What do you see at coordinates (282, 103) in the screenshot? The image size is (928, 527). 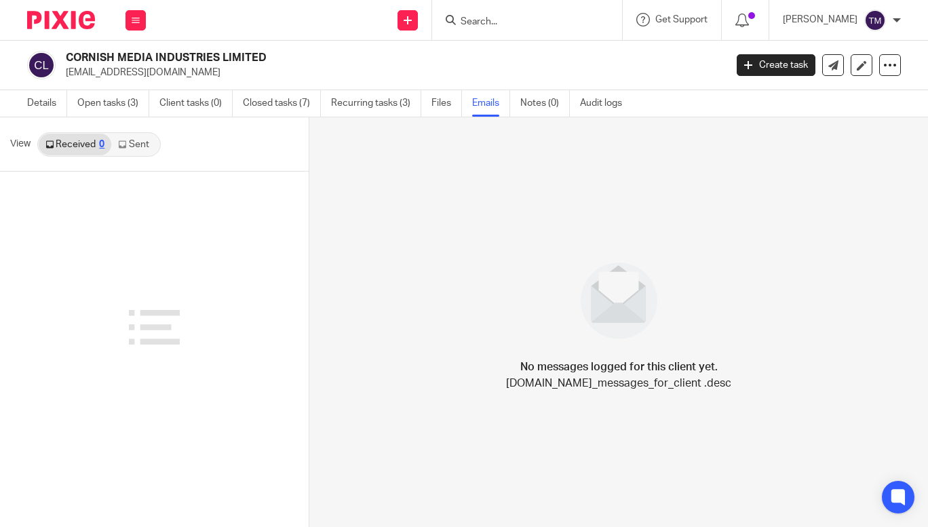 I see `a: Closed tasks (7)` at bounding box center [282, 103].